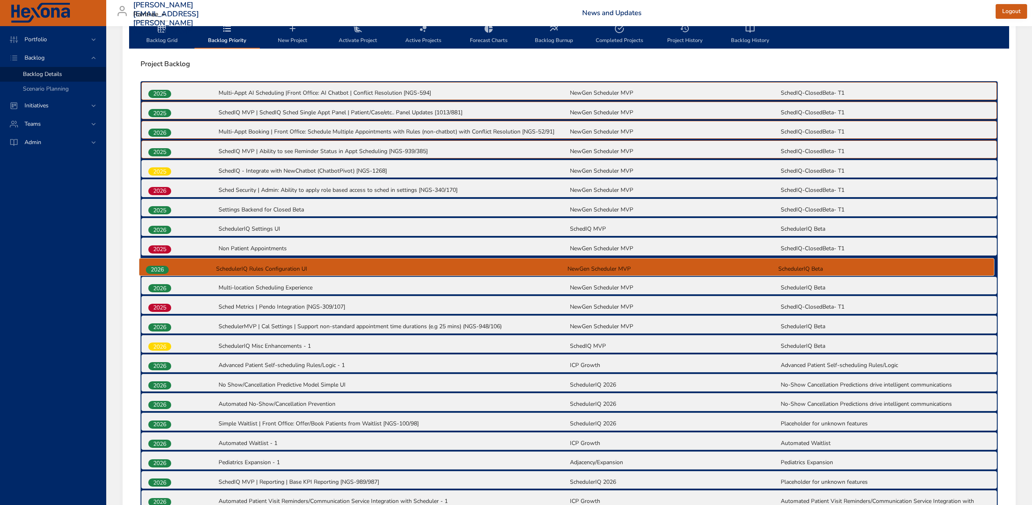  Describe the element at coordinates (612, 13) in the screenshot. I see `a: News and Updates` at that location.